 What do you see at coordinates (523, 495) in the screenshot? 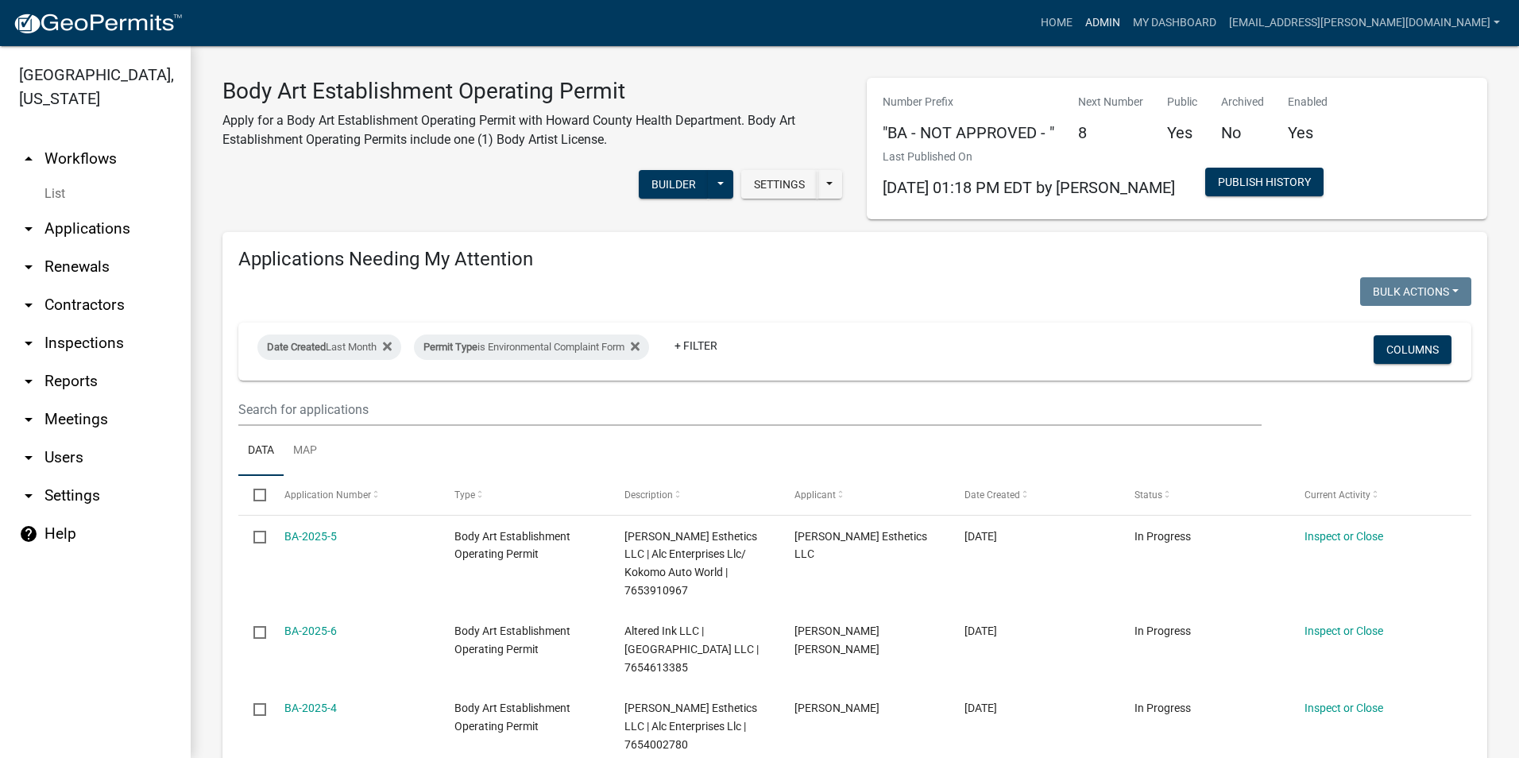
I see `datatable-header-cell: Type` at bounding box center [523, 495].